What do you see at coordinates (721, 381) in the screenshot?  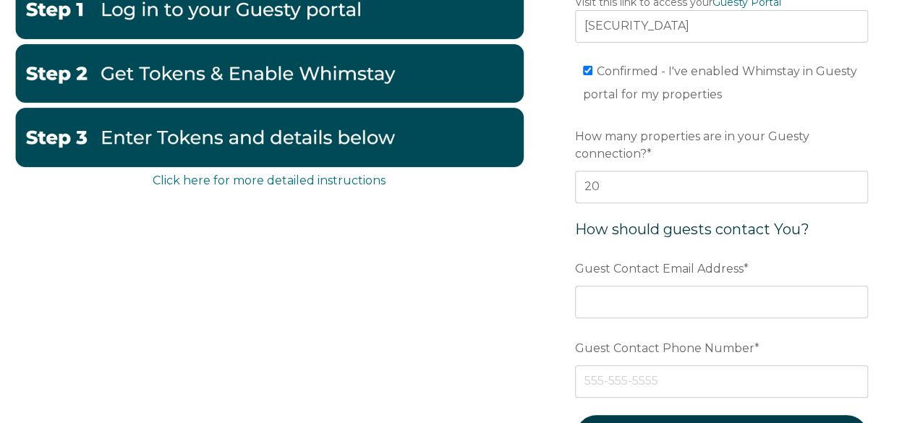 I see `input: 555-555-5555` at bounding box center [721, 381].